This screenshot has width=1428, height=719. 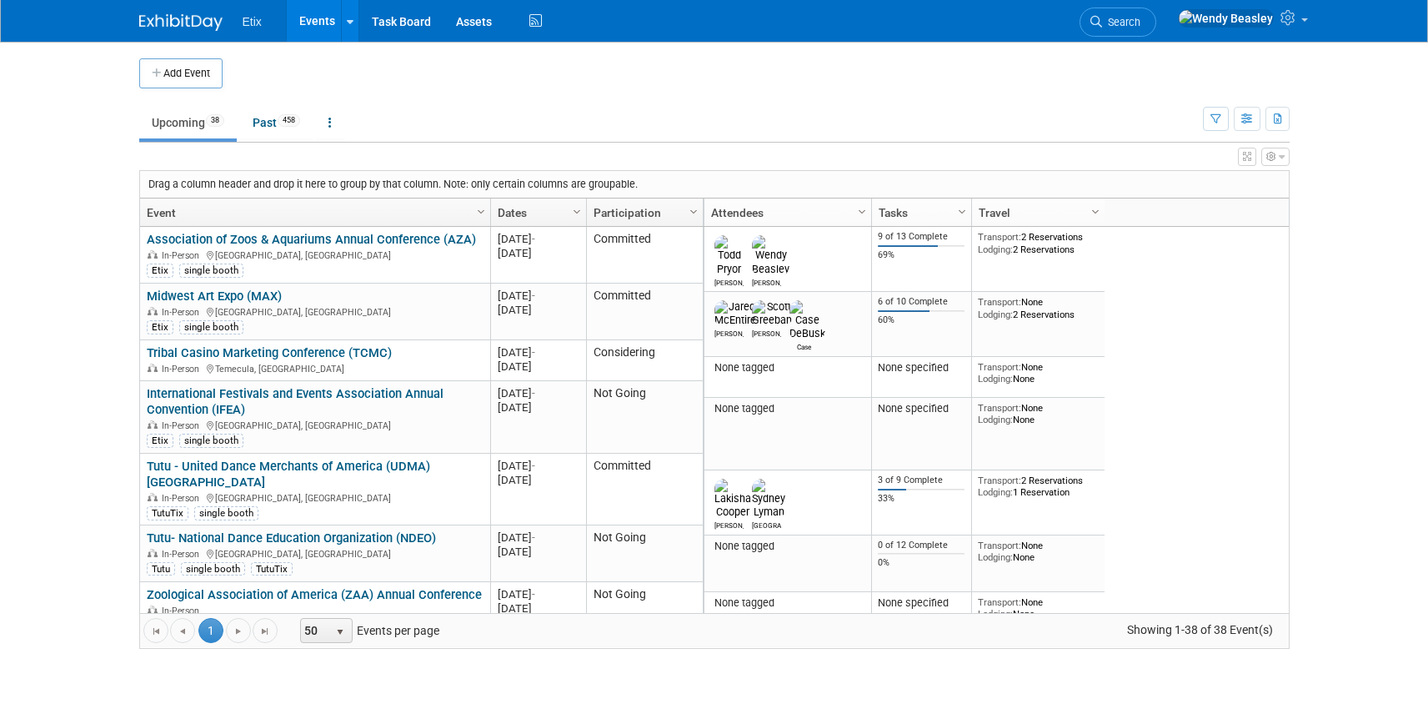 What do you see at coordinates (921, 255) in the screenshot?
I see `div: 69%` at bounding box center [921, 255].